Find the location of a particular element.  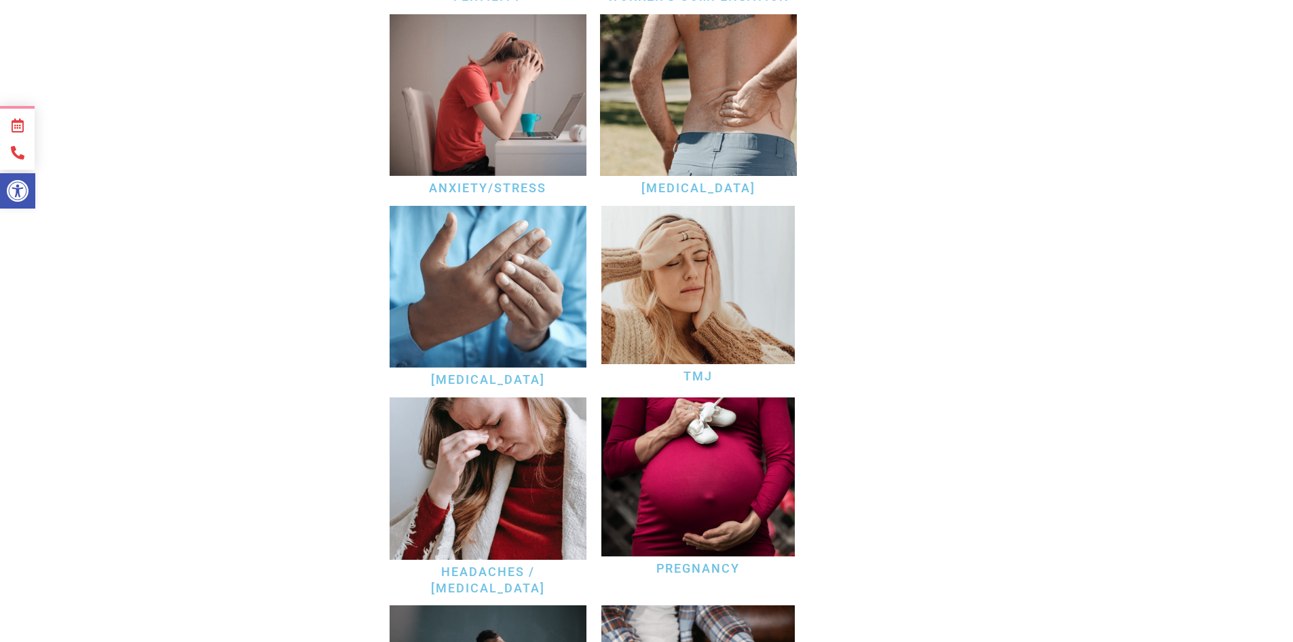

a: Pregnancy is located at coordinates (698, 568).